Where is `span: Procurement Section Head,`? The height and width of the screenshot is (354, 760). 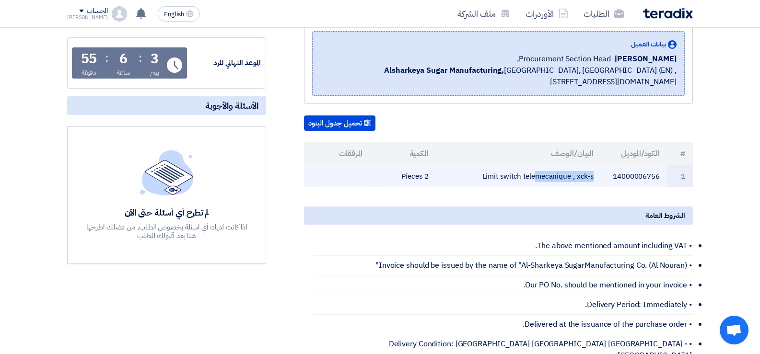
span: Procurement Section Head, is located at coordinates (564, 59).